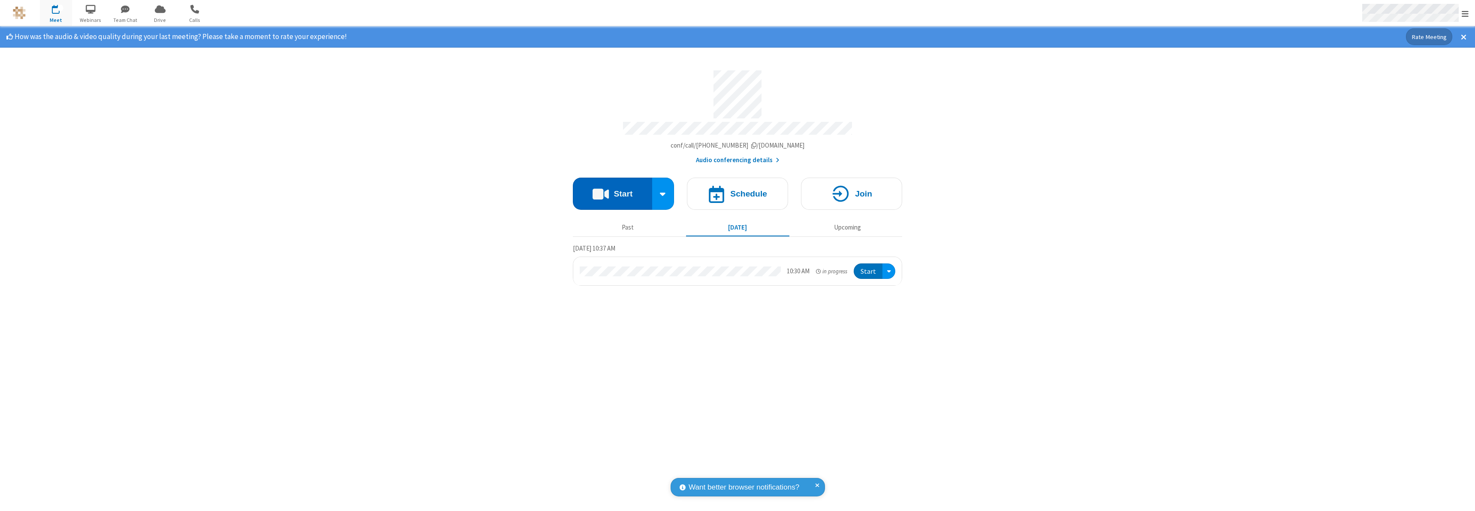  What do you see at coordinates (623, 193) in the screenshot?
I see `h4: Start` at bounding box center [623, 193].